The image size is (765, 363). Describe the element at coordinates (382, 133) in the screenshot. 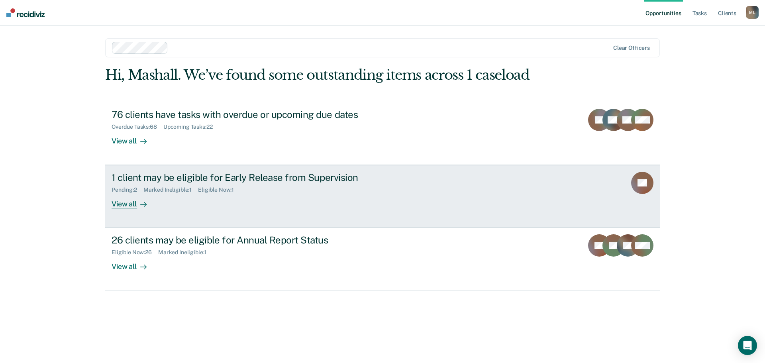

I see `a: 76 clients have tasks with overdue or upcoming due datesOverdue Tasks:68Upcoming Tasks:22View all` at that location.